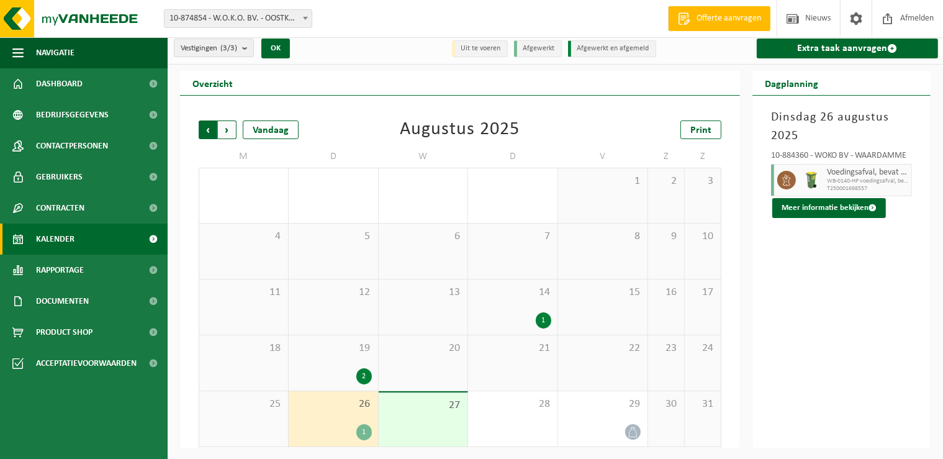 The image size is (943, 459). I want to click on div: 10-884360 - WOKO BV - WAARDAMME, so click(841, 158).